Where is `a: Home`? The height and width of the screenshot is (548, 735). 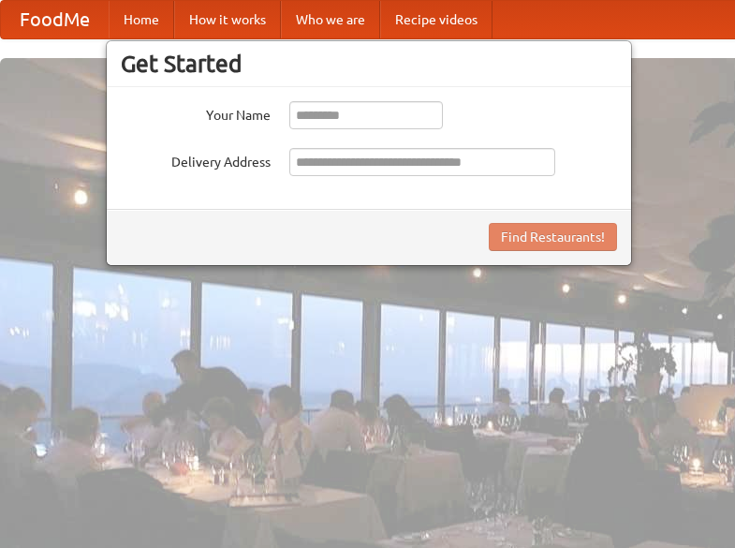
a: Home is located at coordinates (141, 20).